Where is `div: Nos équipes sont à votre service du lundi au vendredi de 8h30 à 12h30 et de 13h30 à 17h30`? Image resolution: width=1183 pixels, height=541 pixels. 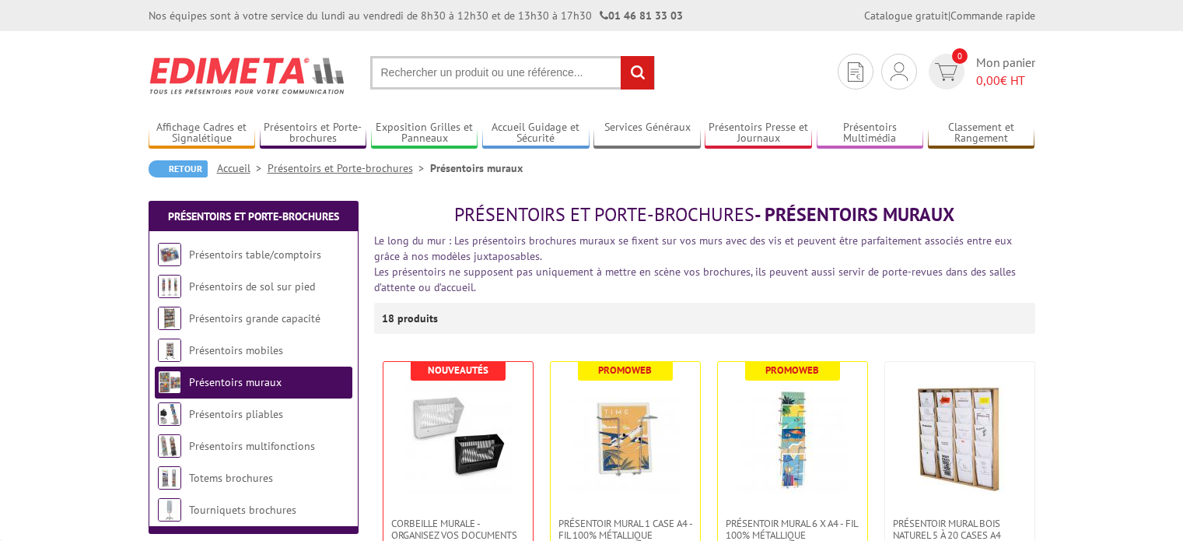
div: Nos équipes sont à votre service du lundi au vendredi de 8h30 à 12h30 et de 13h30 à 17h30 is located at coordinates (415, 16).